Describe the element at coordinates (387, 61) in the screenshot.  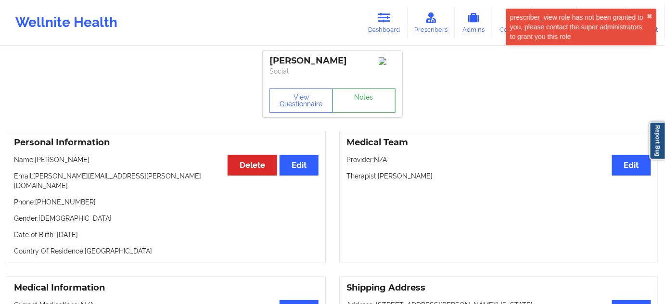
I see `img: Image%2Fplaceholer-image.png` at that location.